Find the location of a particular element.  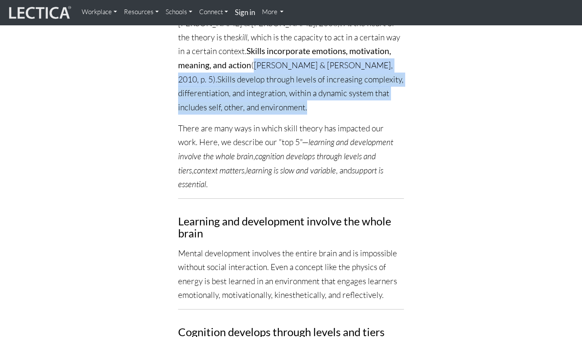

i: cognition develops through levels and tiers is located at coordinates (277, 163).